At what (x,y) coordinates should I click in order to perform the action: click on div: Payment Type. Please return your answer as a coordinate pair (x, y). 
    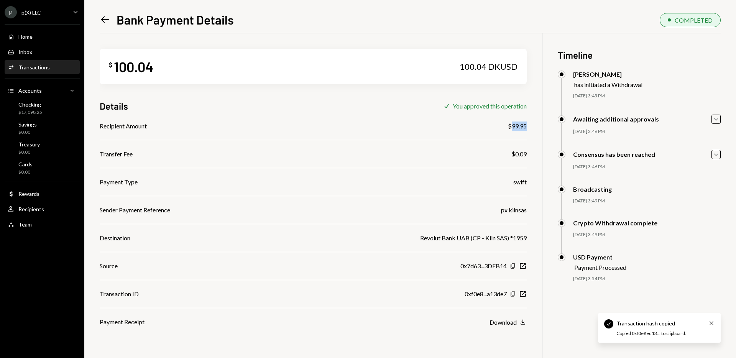
    Looking at the image, I should click on (118, 182).